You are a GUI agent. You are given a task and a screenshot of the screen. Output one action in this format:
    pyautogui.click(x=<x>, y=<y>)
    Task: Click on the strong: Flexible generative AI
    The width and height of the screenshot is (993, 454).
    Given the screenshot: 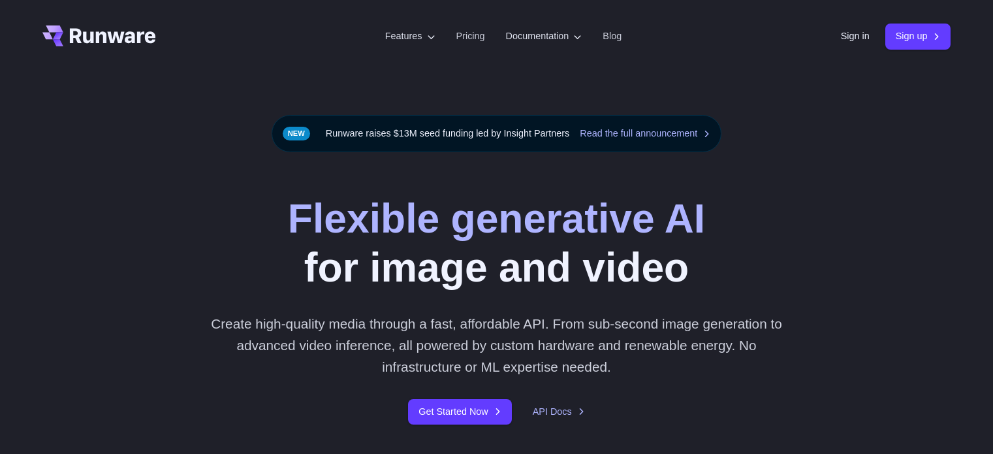 What is the action you would take?
    pyautogui.click(x=496, y=218)
    